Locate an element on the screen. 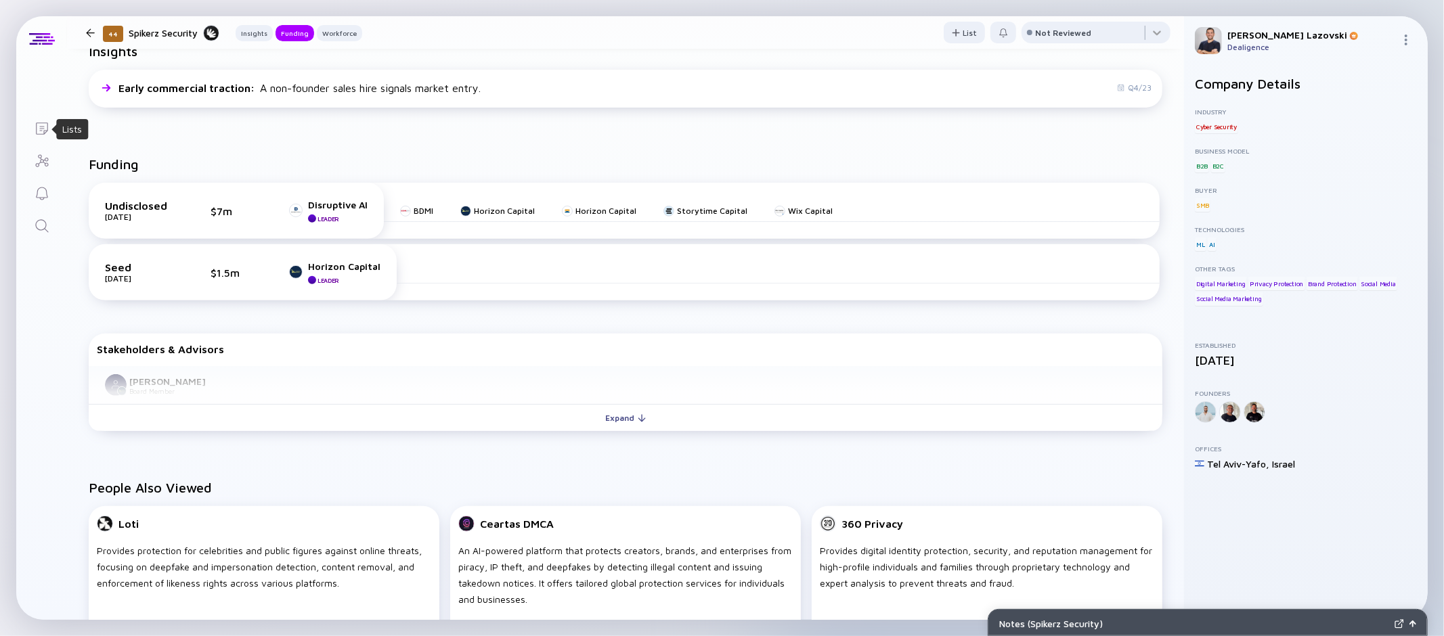 Image resolution: width=1444 pixels, height=636 pixels. img: Menu is located at coordinates (1406, 40).